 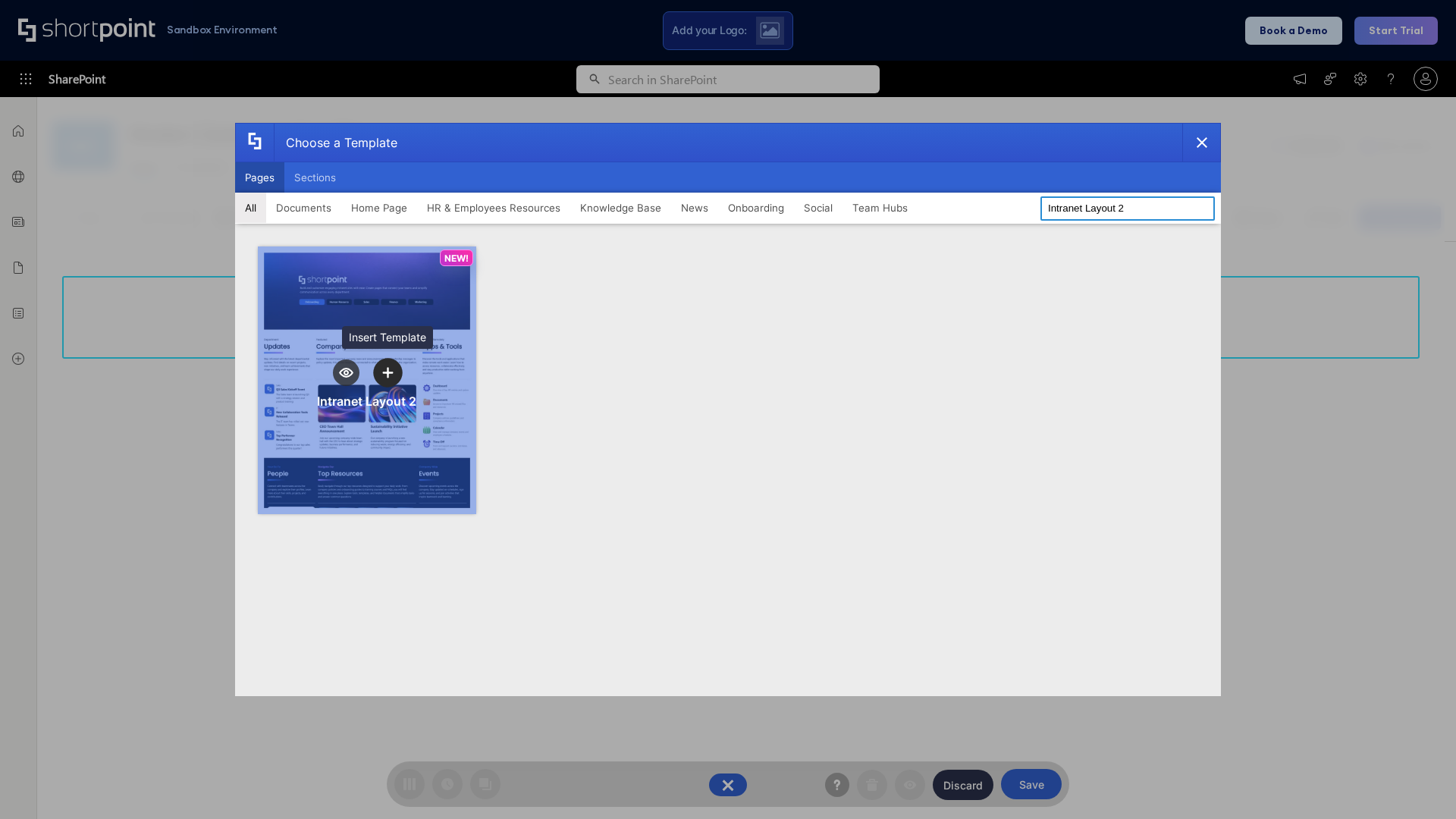 What do you see at coordinates (494, 207) in the screenshot?
I see `button: HR & Employees Resources` at bounding box center [494, 207].